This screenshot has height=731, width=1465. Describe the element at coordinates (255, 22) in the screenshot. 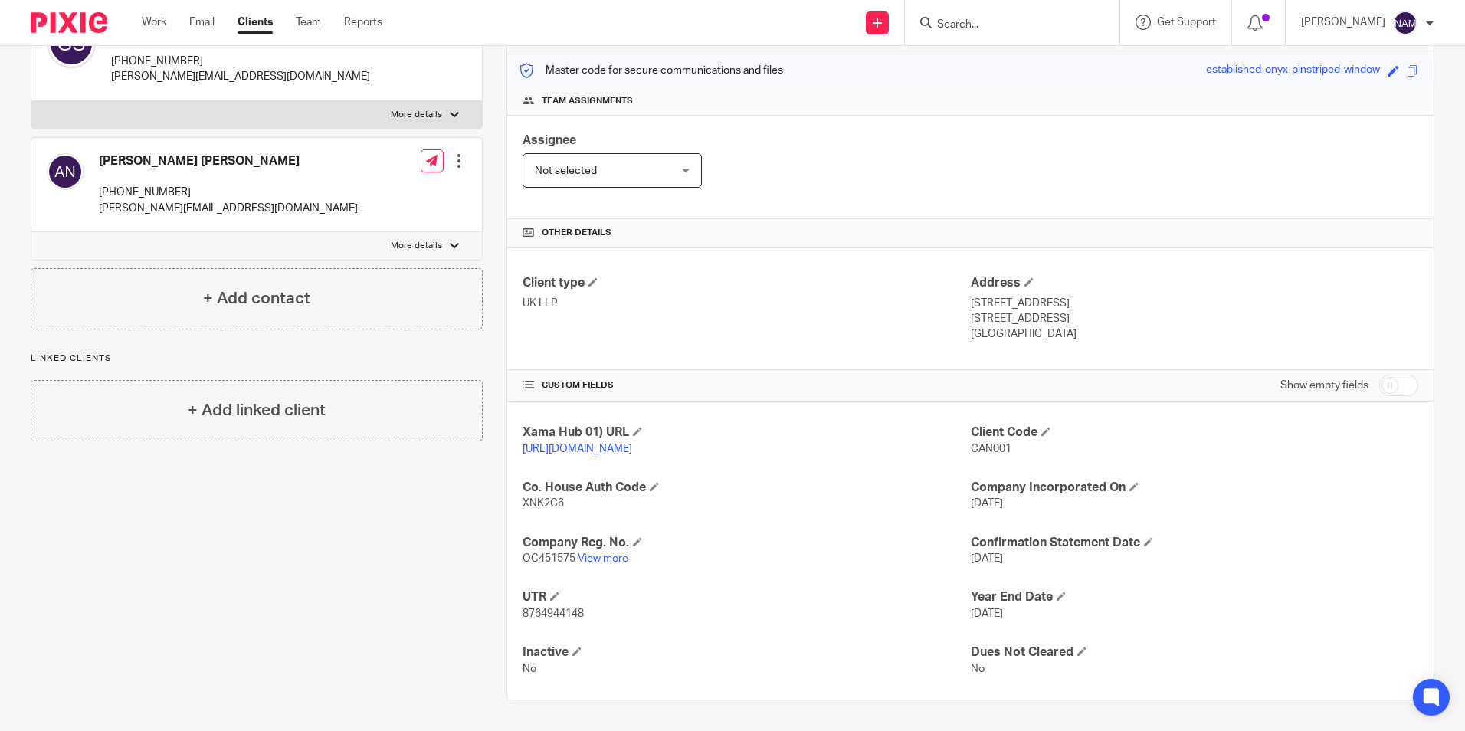

I see `a: Clients` at that location.